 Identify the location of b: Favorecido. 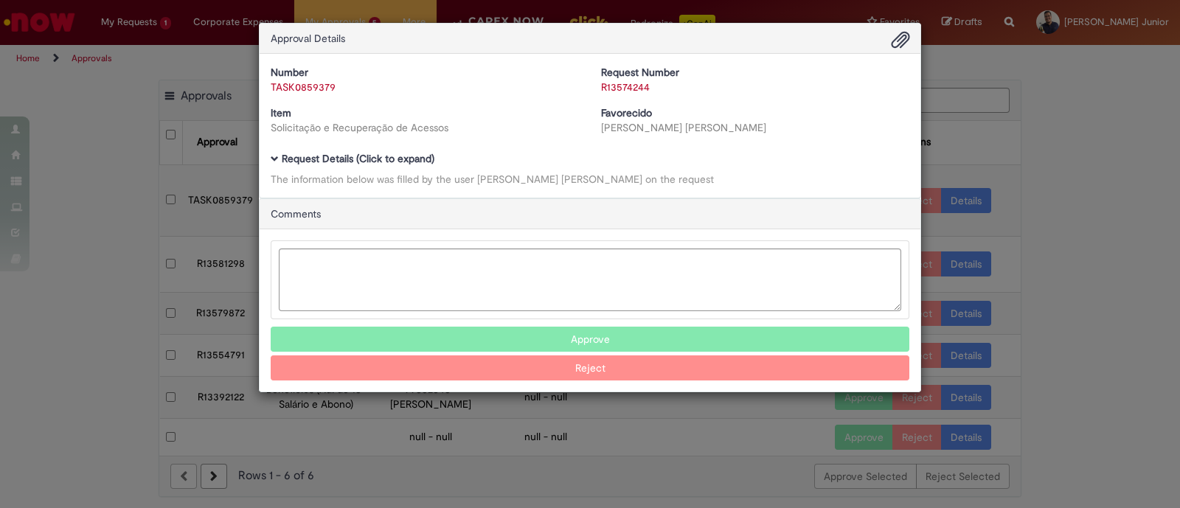
(626, 113).